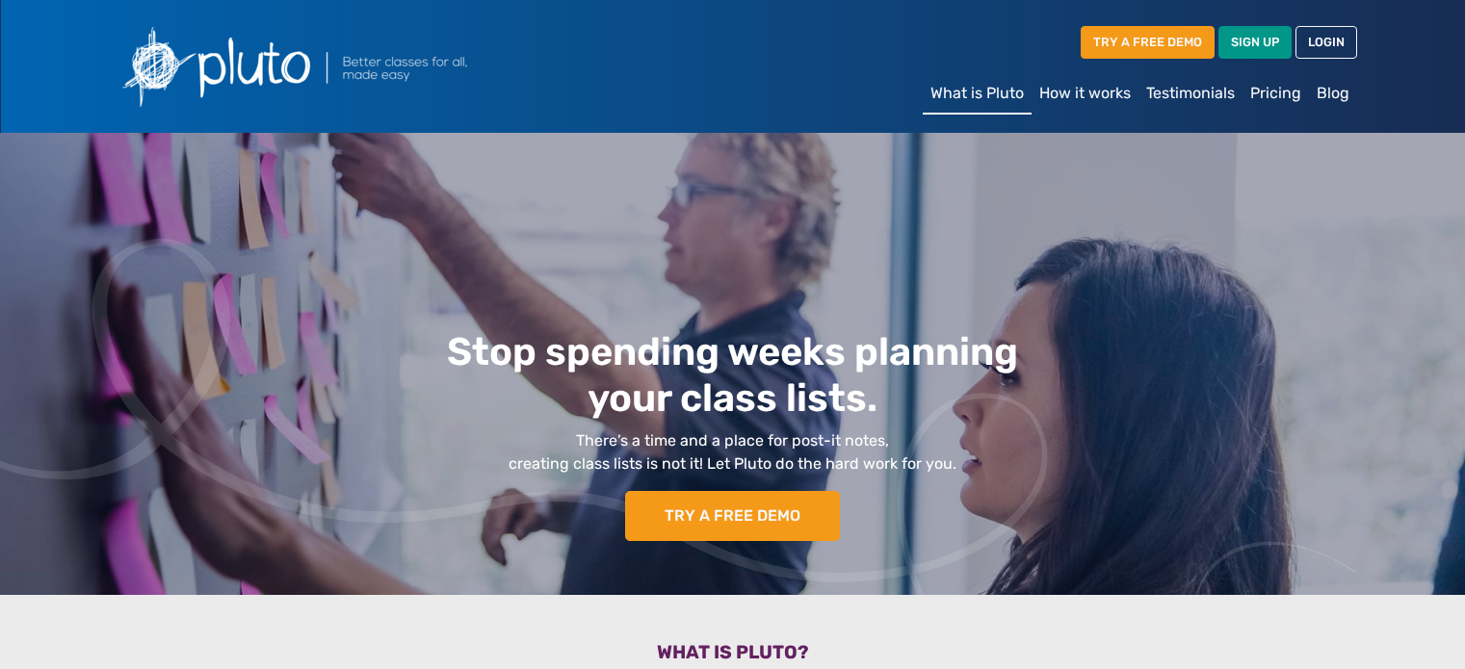  I want to click on a: How it works, so click(1085, 93).